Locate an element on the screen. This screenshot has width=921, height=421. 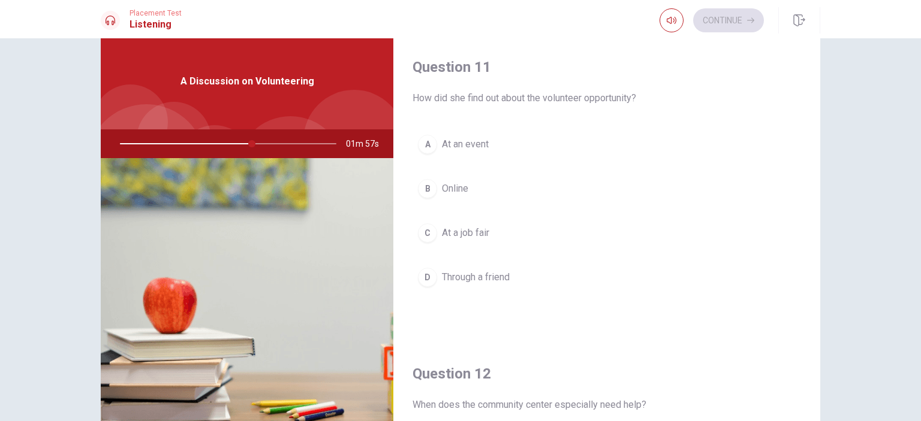
span: Placement Test is located at coordinates (155, 13).